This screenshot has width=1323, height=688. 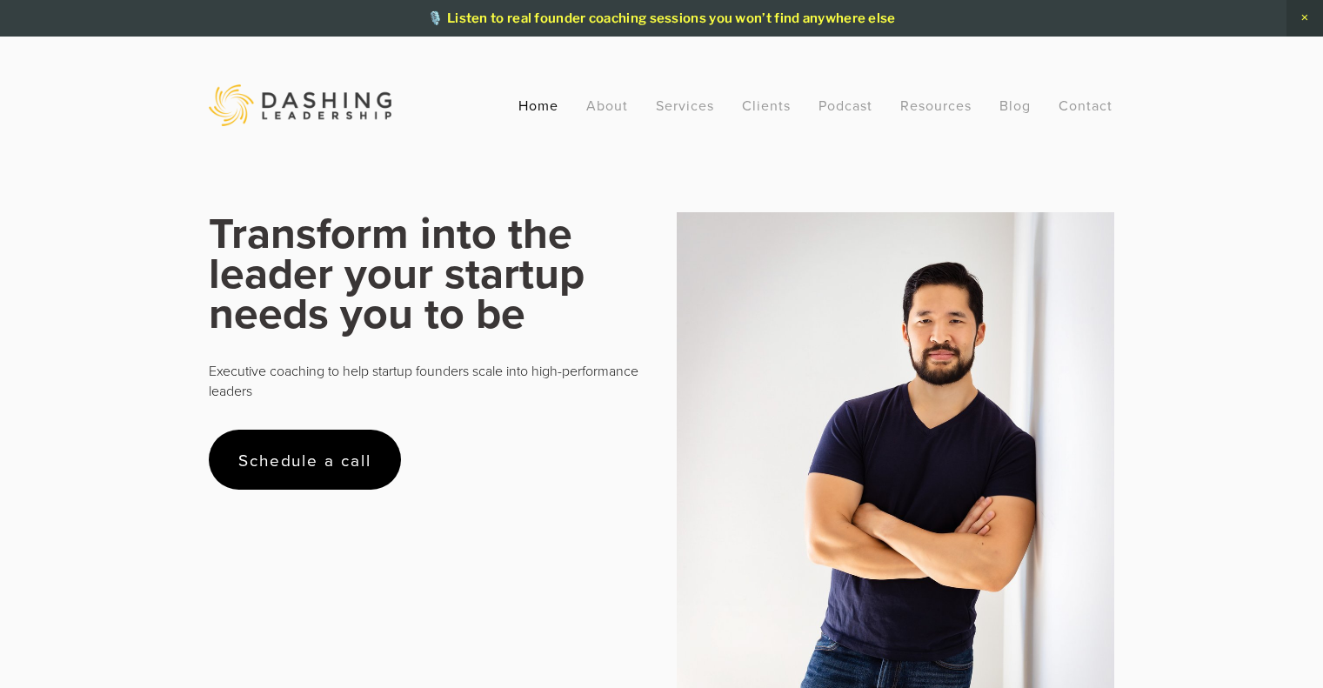 What do you see at coordinates (538, 105) in the screenshot?
I see `a: Home` at bounding box center [538, 105].